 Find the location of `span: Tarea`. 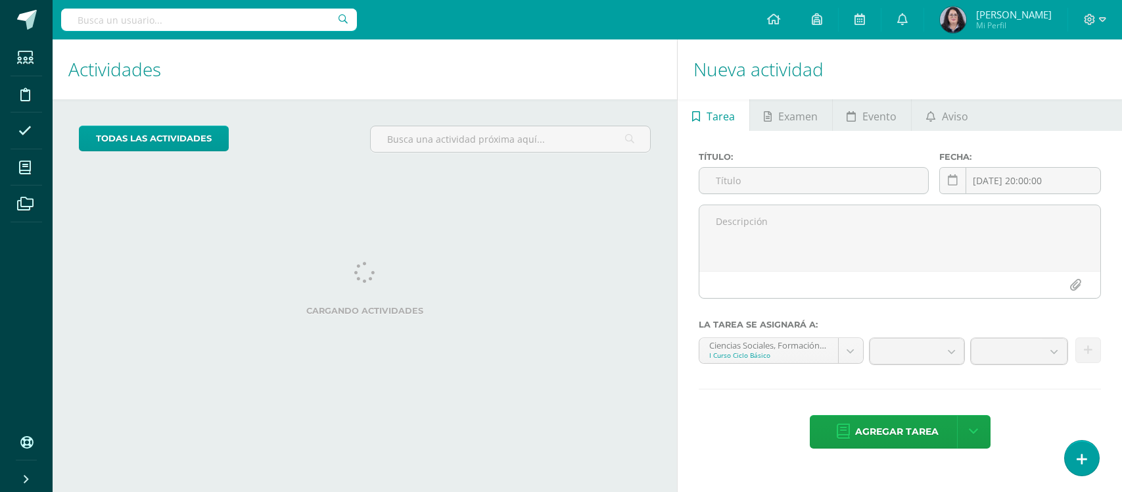

span: Tarea is located at coordinates (721, 116).